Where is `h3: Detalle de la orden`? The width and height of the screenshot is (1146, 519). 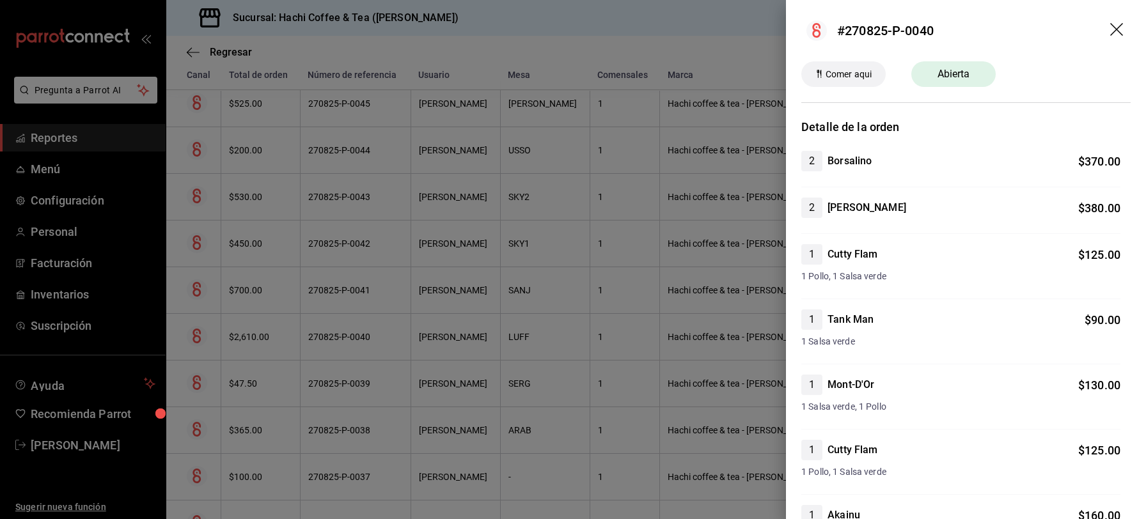
h3: Detalle de la orden is located at coordinates (966, 127).